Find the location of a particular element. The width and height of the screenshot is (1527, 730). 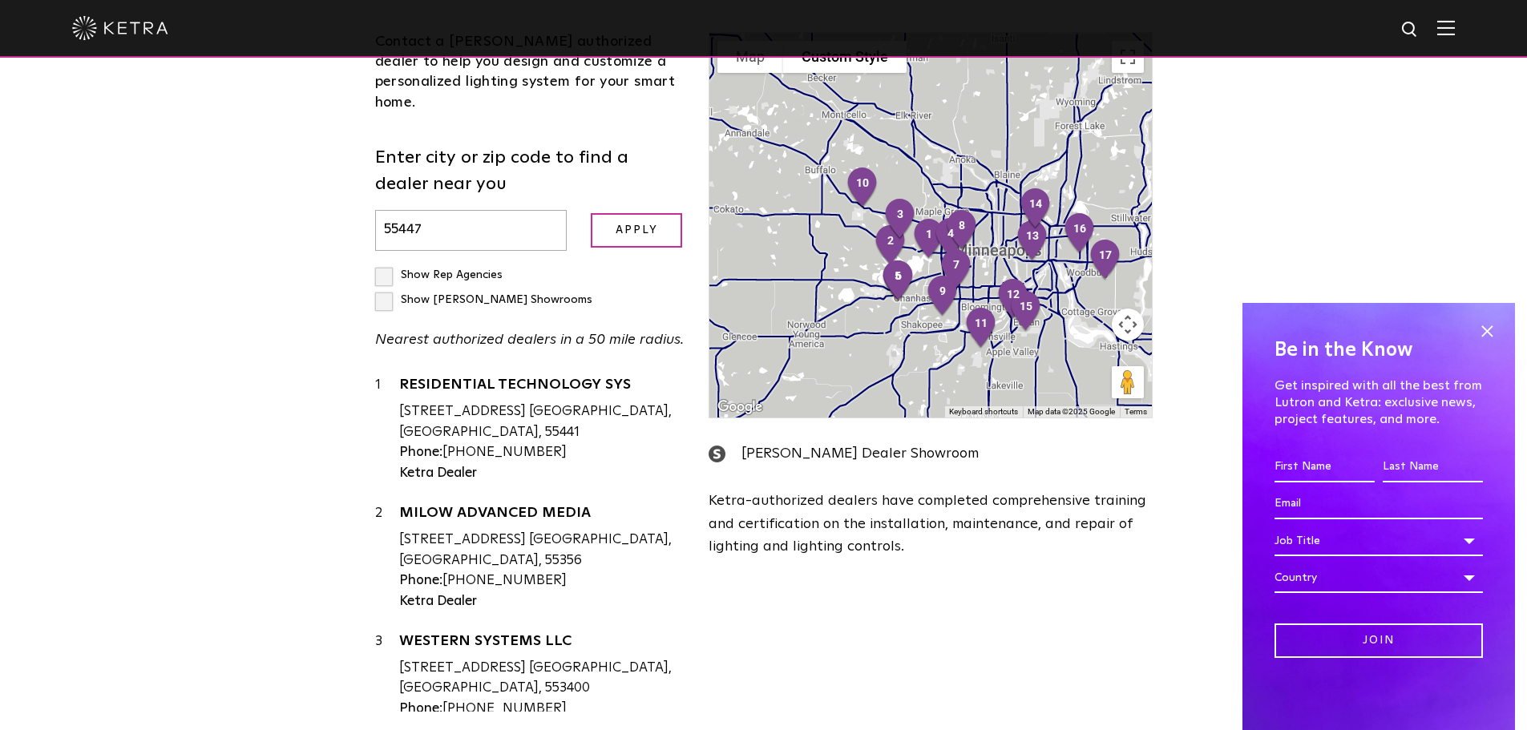

button: Map camera controls is located at coordinates (1128, 325).